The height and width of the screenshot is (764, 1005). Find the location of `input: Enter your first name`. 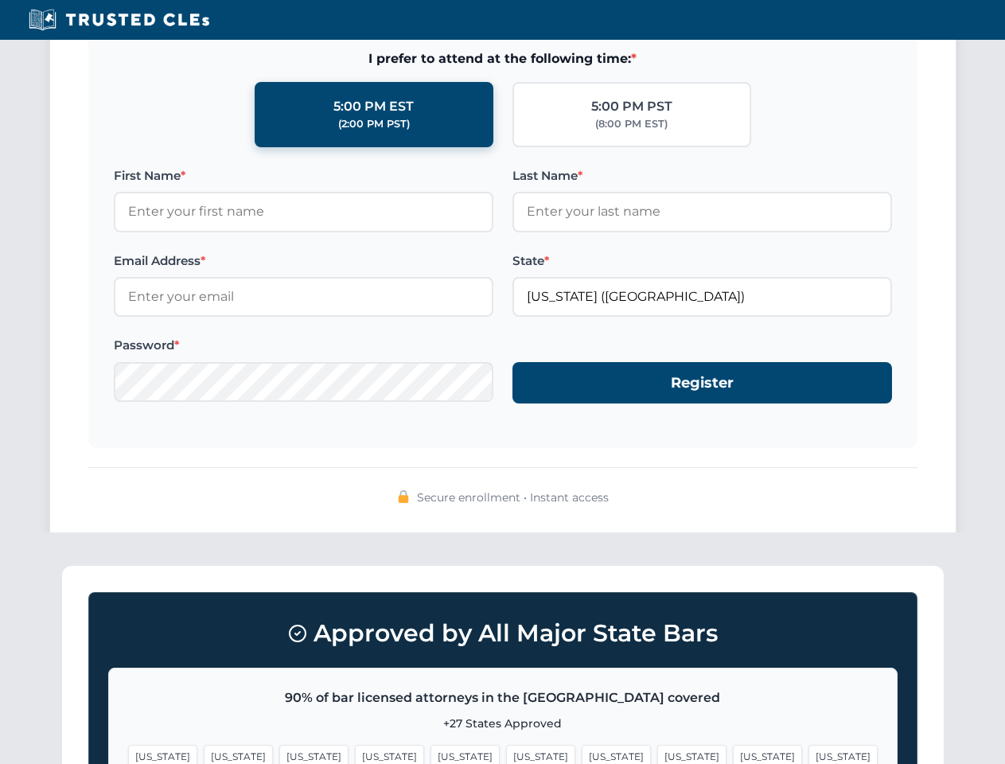

input: Enter your first name is located at coordinates (303, 212).